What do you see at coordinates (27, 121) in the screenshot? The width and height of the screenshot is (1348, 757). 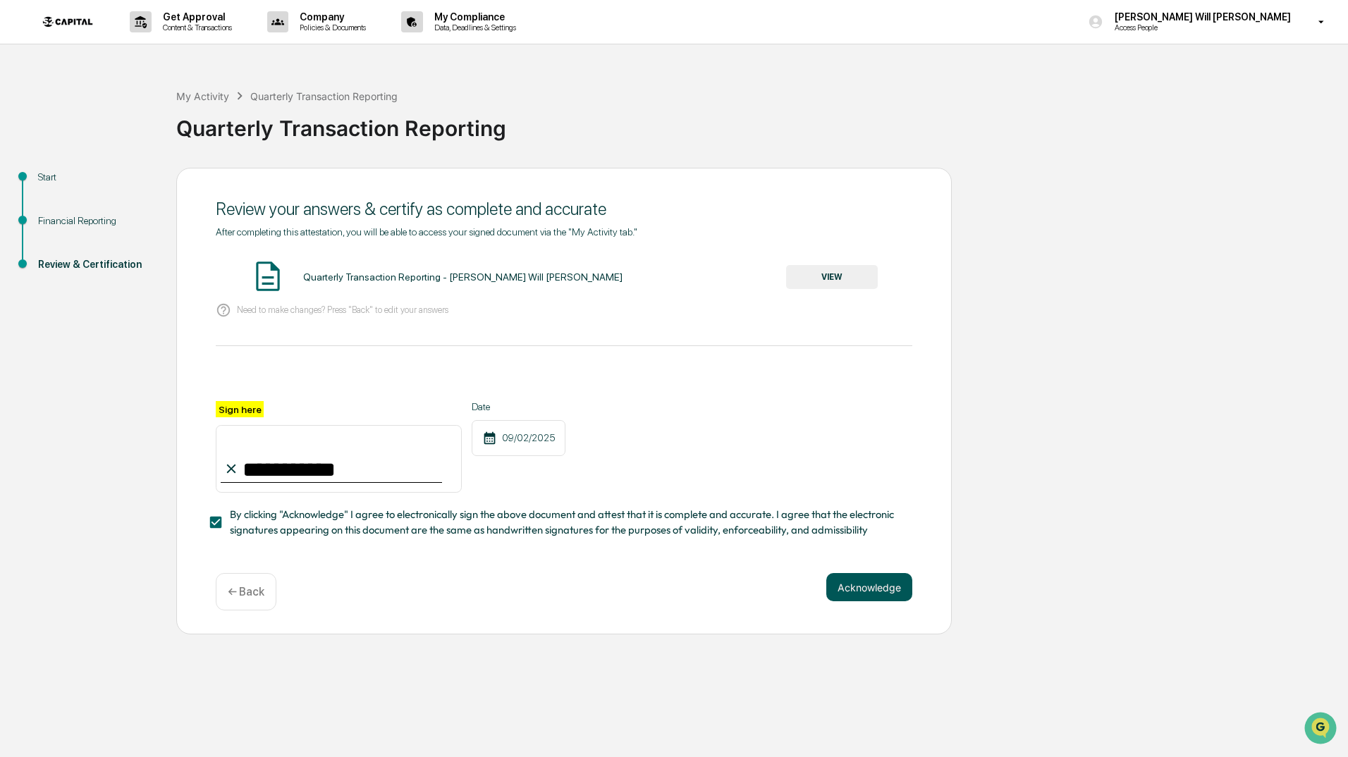 I see `img: 1746055101610-c473b297-6a78-478c-a979-82029cc54cd1` at bounding box center [27, 121].